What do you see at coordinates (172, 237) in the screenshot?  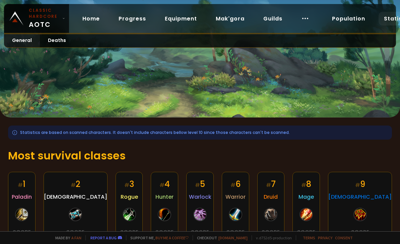 I see `a: Buy me a coffee` at bounding box center [172, 237].